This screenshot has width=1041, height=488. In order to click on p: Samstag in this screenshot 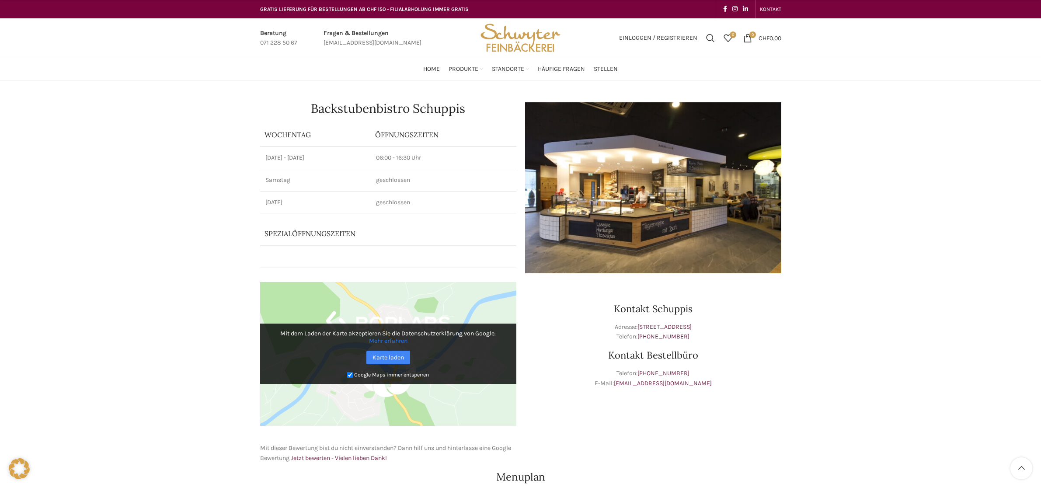, I will do `click(316, 180)`.